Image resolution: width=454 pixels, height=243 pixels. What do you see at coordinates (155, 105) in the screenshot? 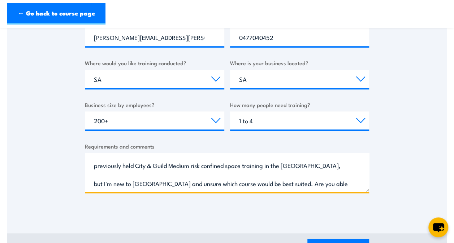
I see `label: Business size by employees?` at bounding box center [155, 105].